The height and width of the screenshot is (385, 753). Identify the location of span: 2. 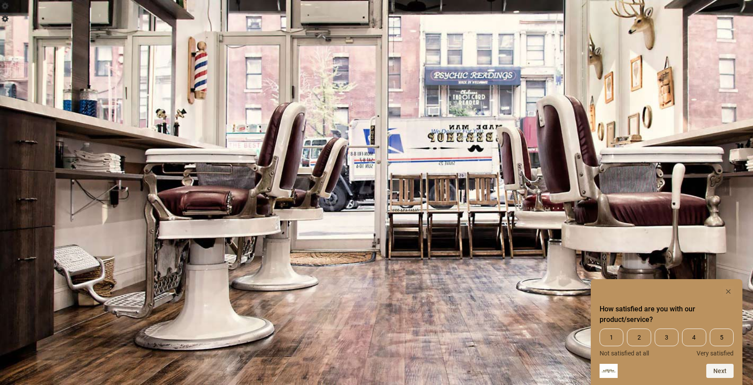
(639, 337).